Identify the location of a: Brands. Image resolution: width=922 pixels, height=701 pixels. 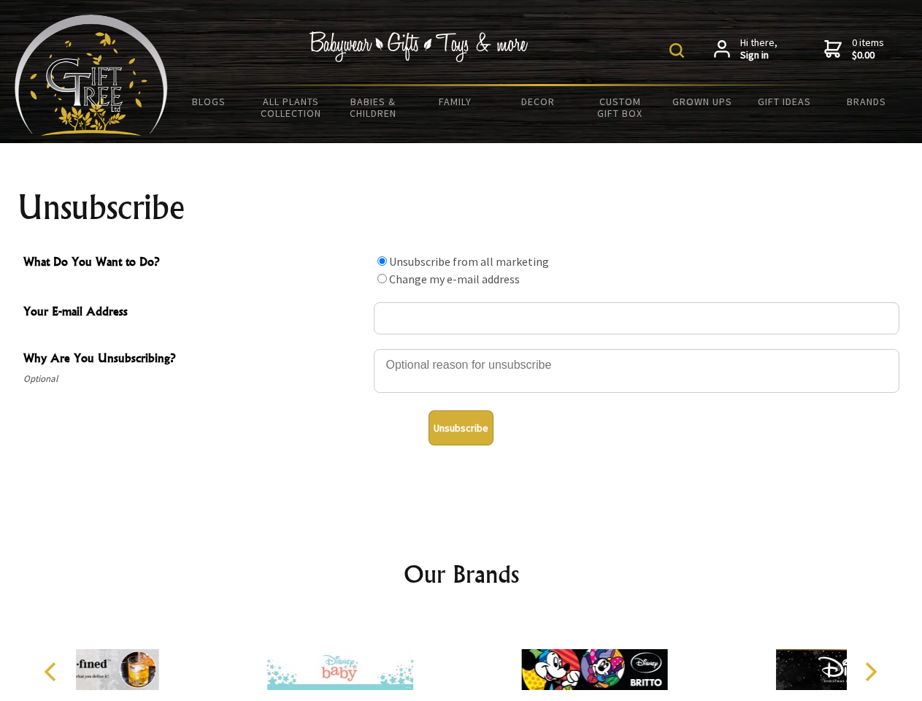
(867, 102).